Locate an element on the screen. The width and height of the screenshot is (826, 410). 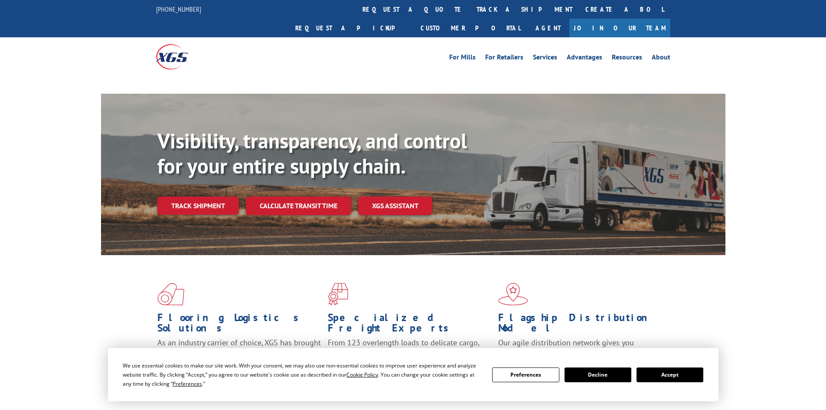
span: Preferences is located at coordinates (187, 383).